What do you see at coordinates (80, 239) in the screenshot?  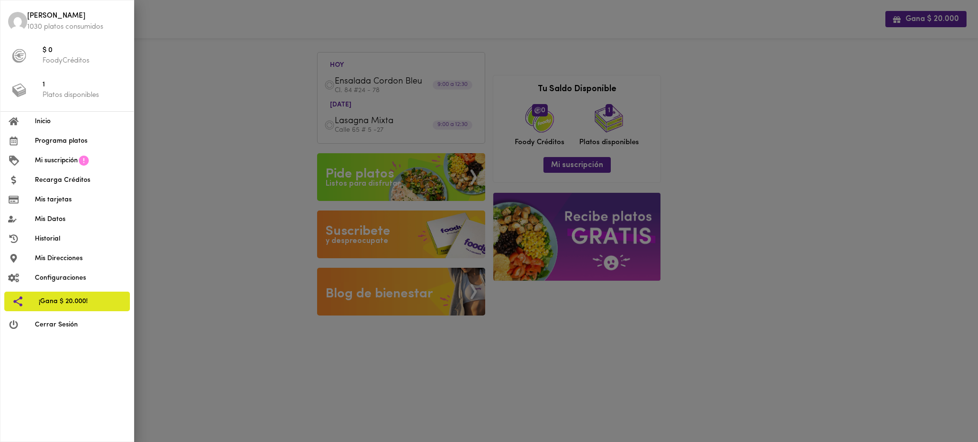 I see `span: Historial` at bounding box center [80, 239].